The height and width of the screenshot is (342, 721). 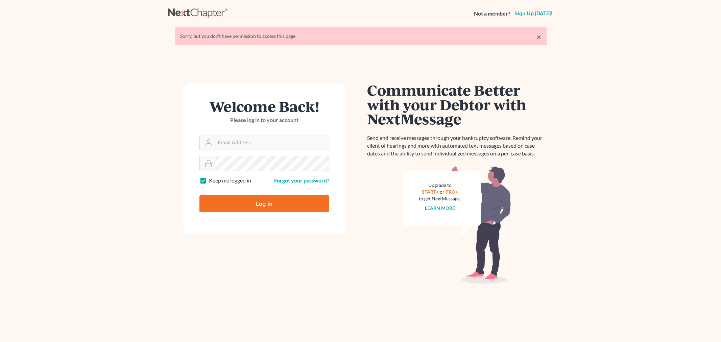 What do you see at coordinates (440, 185) in the screenshot?
I see `div: Upgrade to` at bounding box center [440, 185].